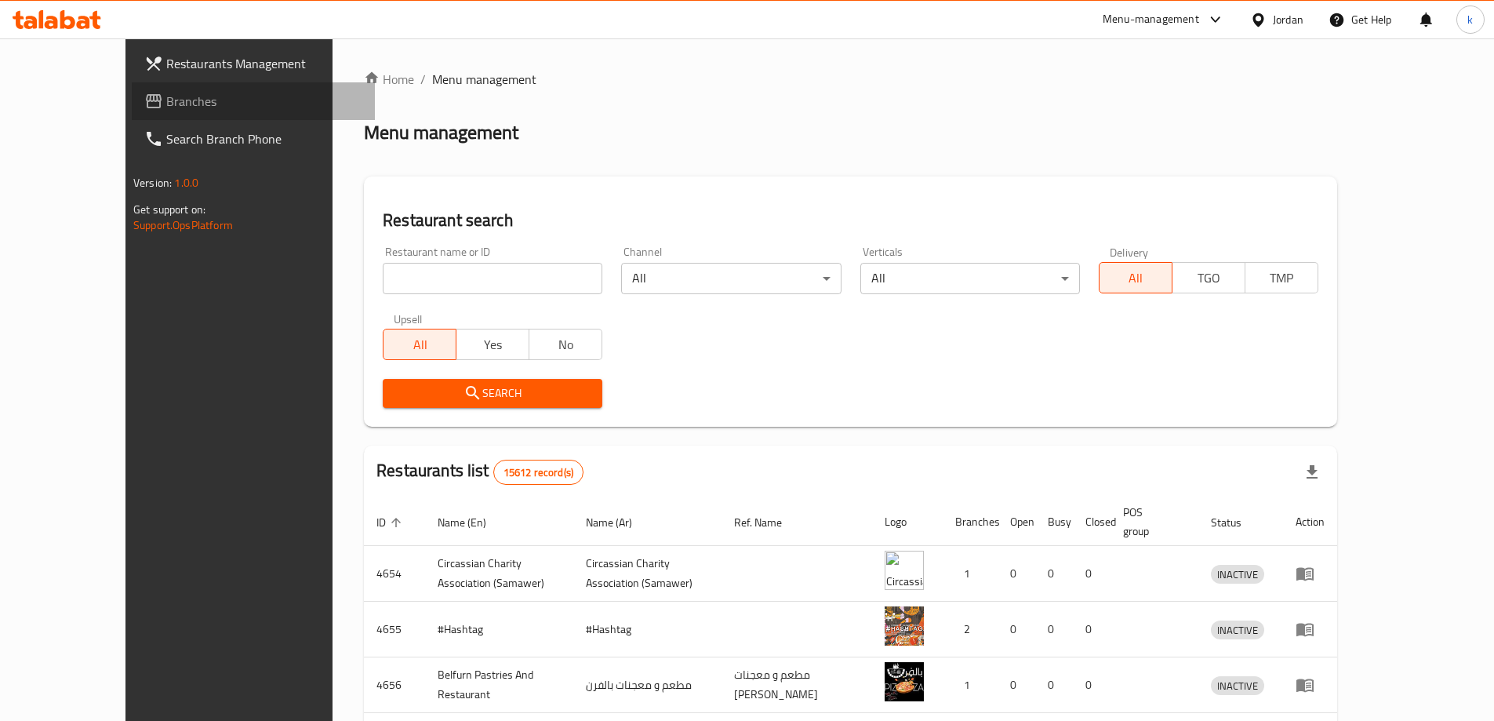 Image resolution: width=1494 pixels, height=721 pixels. What do you see at coordinates (152, 183) in the screenshot?
I see `span: Version:` at bounding box center [152, 183].